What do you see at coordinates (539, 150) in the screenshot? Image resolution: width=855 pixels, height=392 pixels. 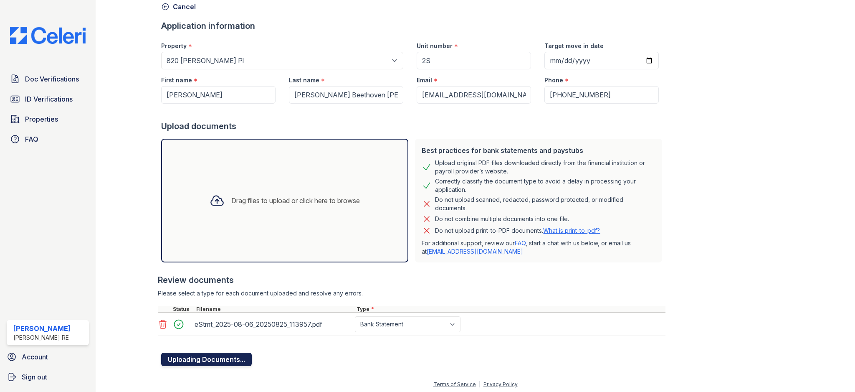 I see `div: Best practices for bank statements and paystubs` at bounding box center [539, 150].